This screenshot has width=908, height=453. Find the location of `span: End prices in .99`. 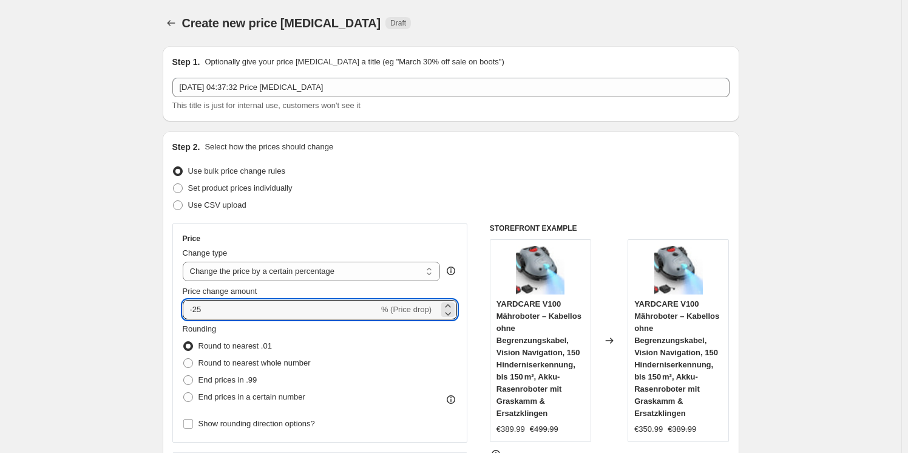

span: End prices in .99 is located at coordinates (228, 379).